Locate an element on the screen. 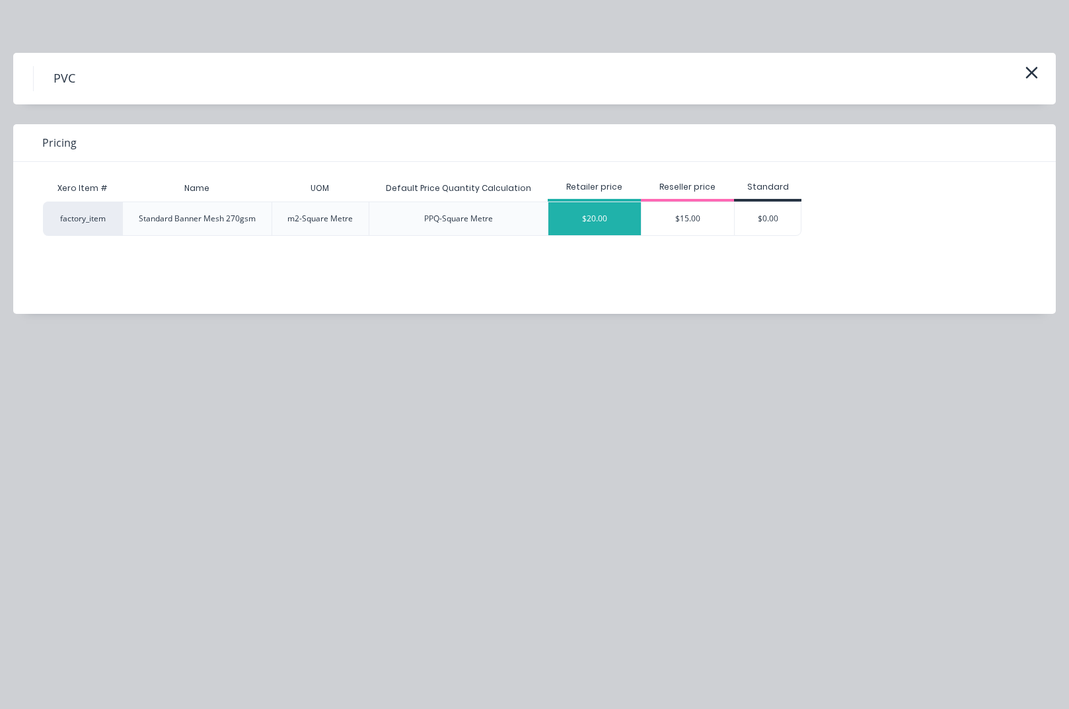 The height and width of the screenshot is (709, 1069). div: Standard Banner Mesh 270gsm is located at coordinates (197, 219).